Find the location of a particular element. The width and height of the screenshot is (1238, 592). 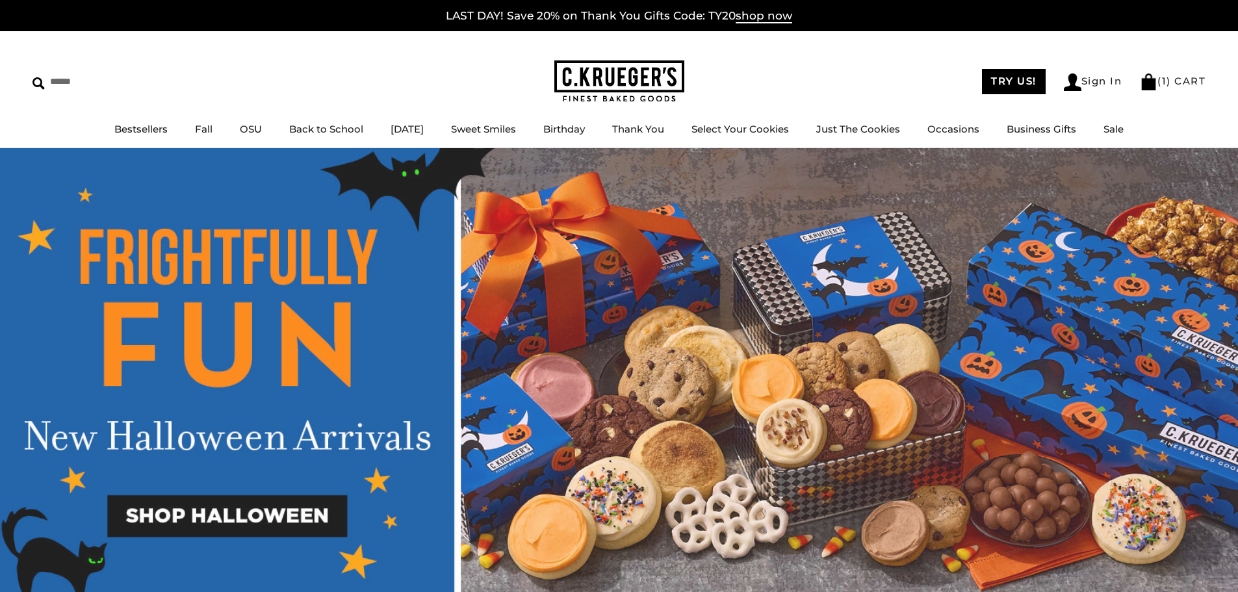

a: Business Gifts is located at coordinates (1041, 129).